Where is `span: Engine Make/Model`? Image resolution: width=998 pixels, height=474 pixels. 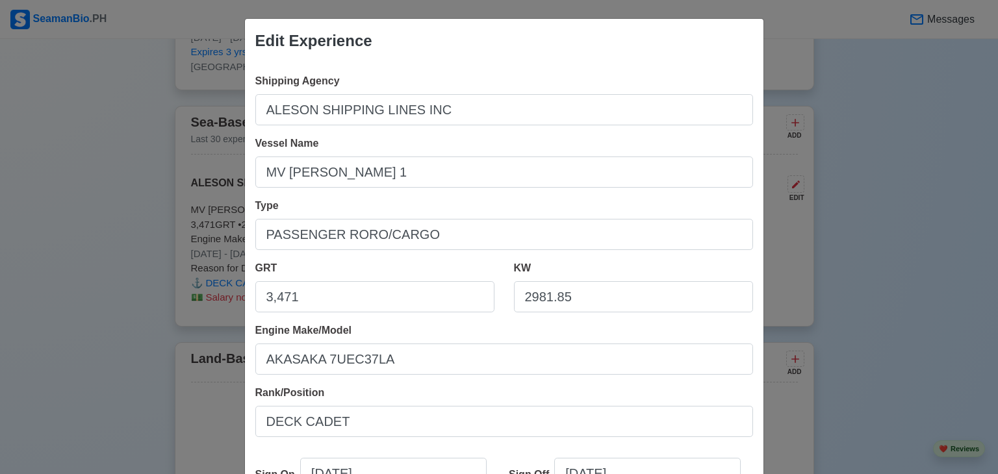 span: Engine Make/Model is located at coordinates (303, 330).